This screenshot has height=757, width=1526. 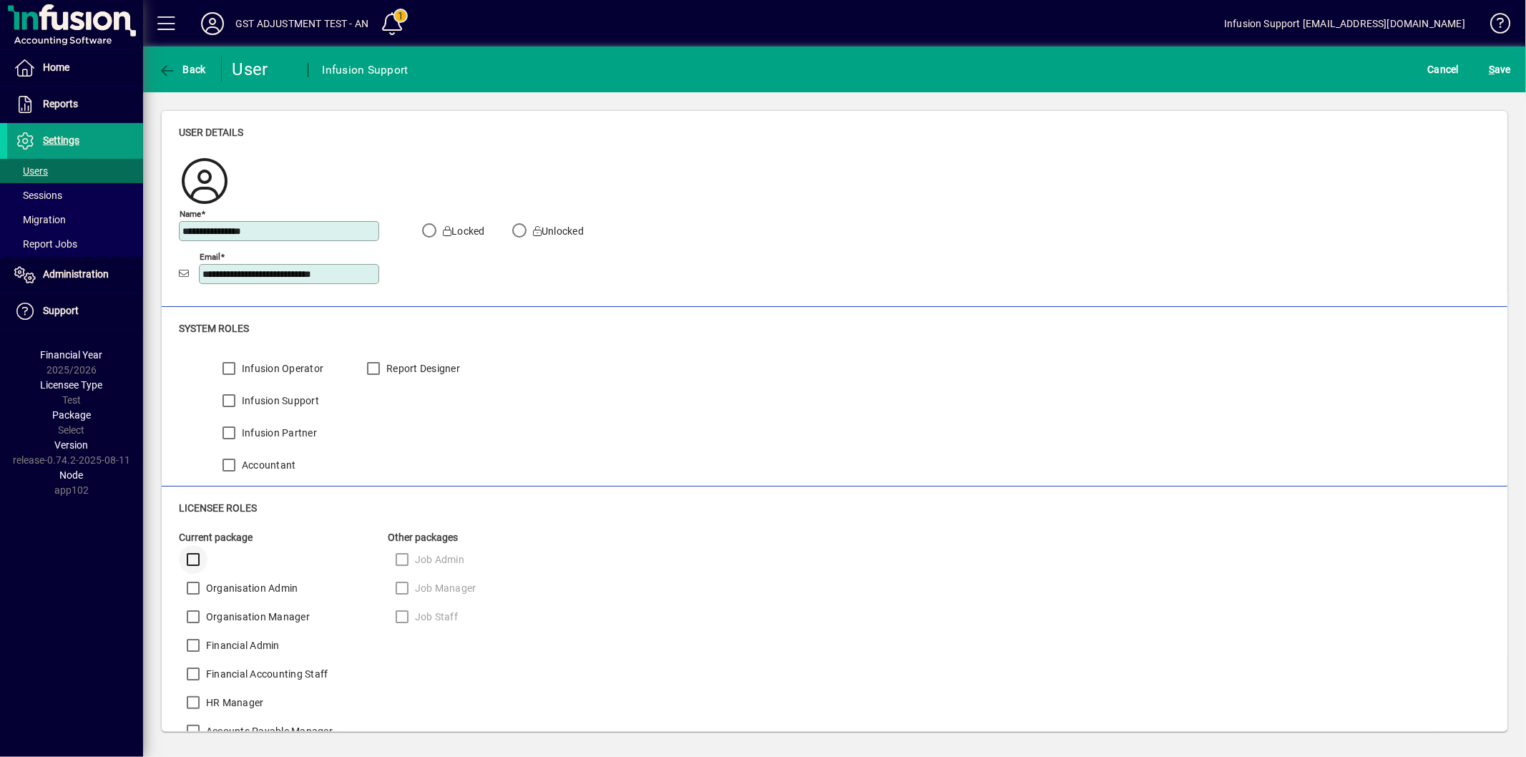 What do you see at coordinates (46, 244) in the screenshot?
I see `span: Report Jobs` at bounding box center [46, 244].